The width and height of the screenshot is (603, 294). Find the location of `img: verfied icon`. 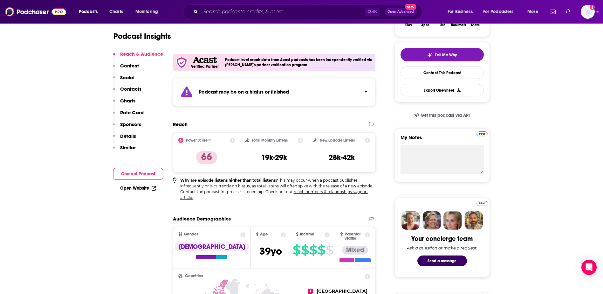

img: verfied icon is located at coordinates (182, 62).